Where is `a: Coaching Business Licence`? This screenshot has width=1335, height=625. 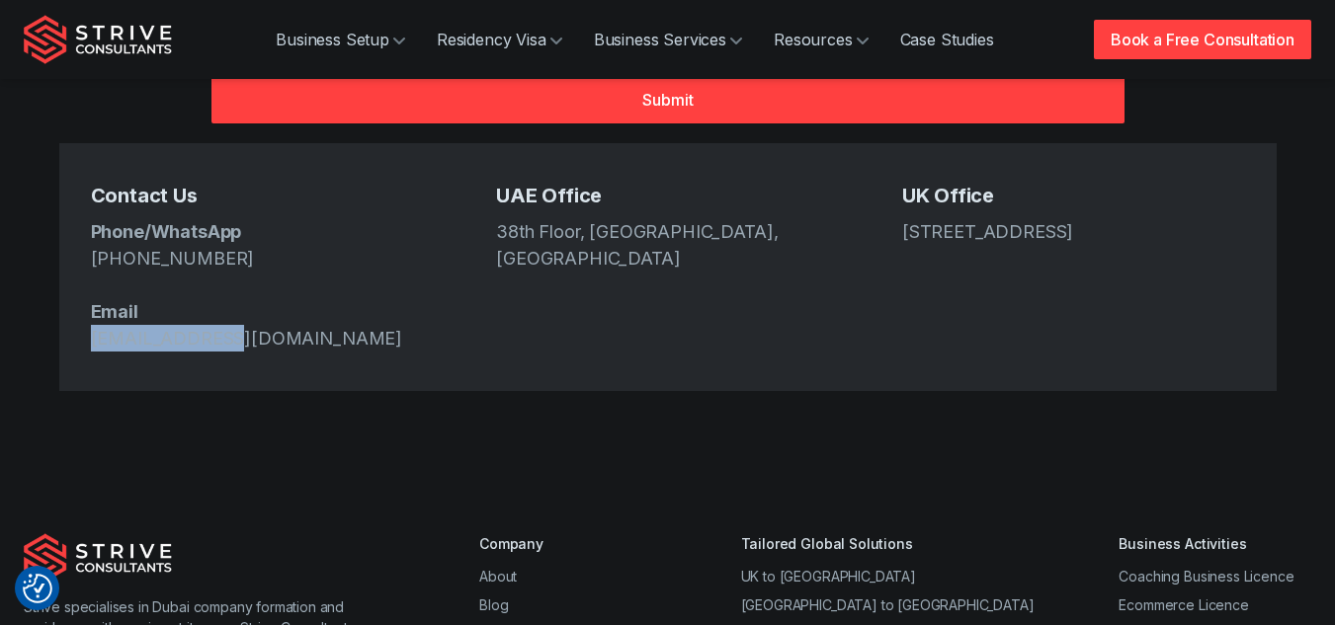 a: Coaching Business Licence is located at coordinates (1205, 576).